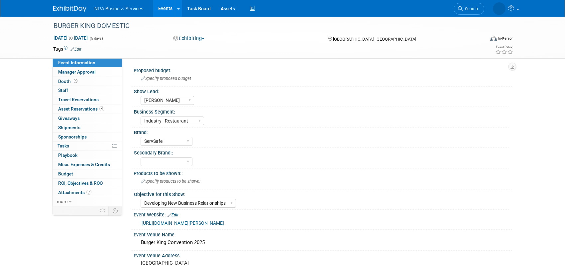  I want to click on img: ExhibitDay, so click(70, 9).